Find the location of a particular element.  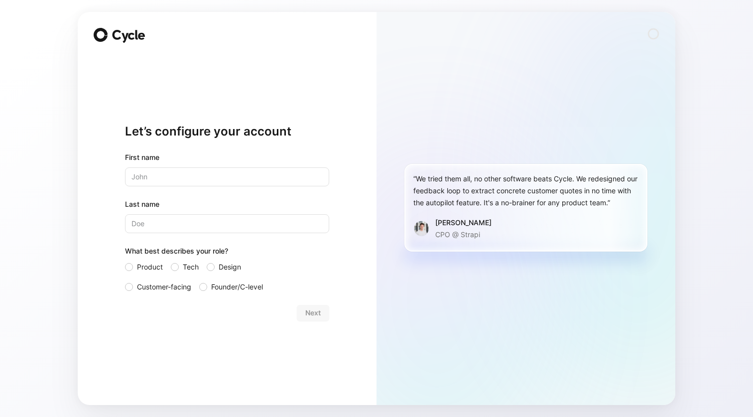

h1: Let’s configure your account is located at coordinates (227, 132).